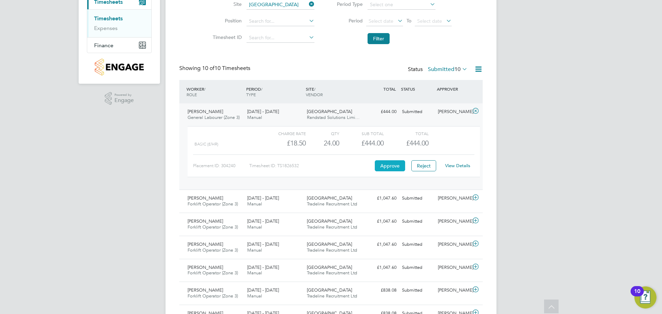 The image size is (662, 314). Describe the element at coordinates (645, 297) in the screenshot. I see `button: Open Resource Center, 10 new notifications` at that location.